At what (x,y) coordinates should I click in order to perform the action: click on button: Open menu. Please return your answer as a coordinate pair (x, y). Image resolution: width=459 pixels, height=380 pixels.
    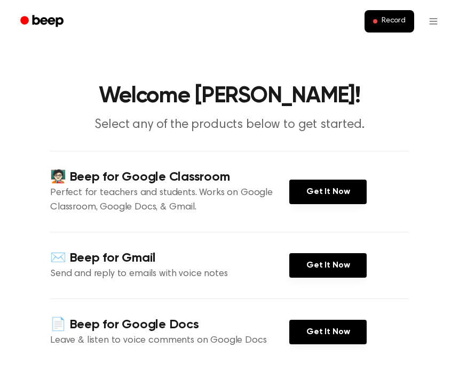
    Looking at the image, I should click on (433, 21).